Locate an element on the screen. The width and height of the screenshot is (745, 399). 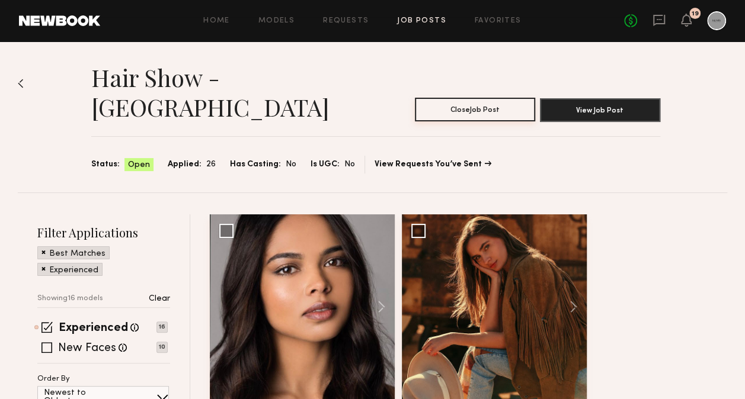
p: 16 is located at coordinates (162, 327).